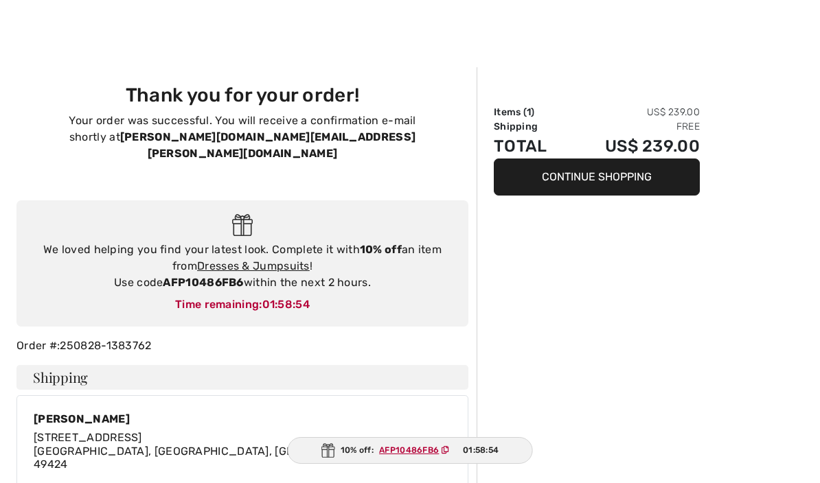 This screenshot has height=483, width=820. Describe the element at coordinates (380, 249) in the screenshot. I see `strong: 10% off` at that location.